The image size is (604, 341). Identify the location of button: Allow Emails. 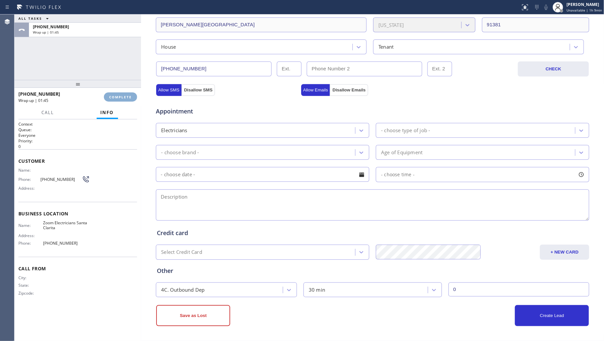
(316, 90).